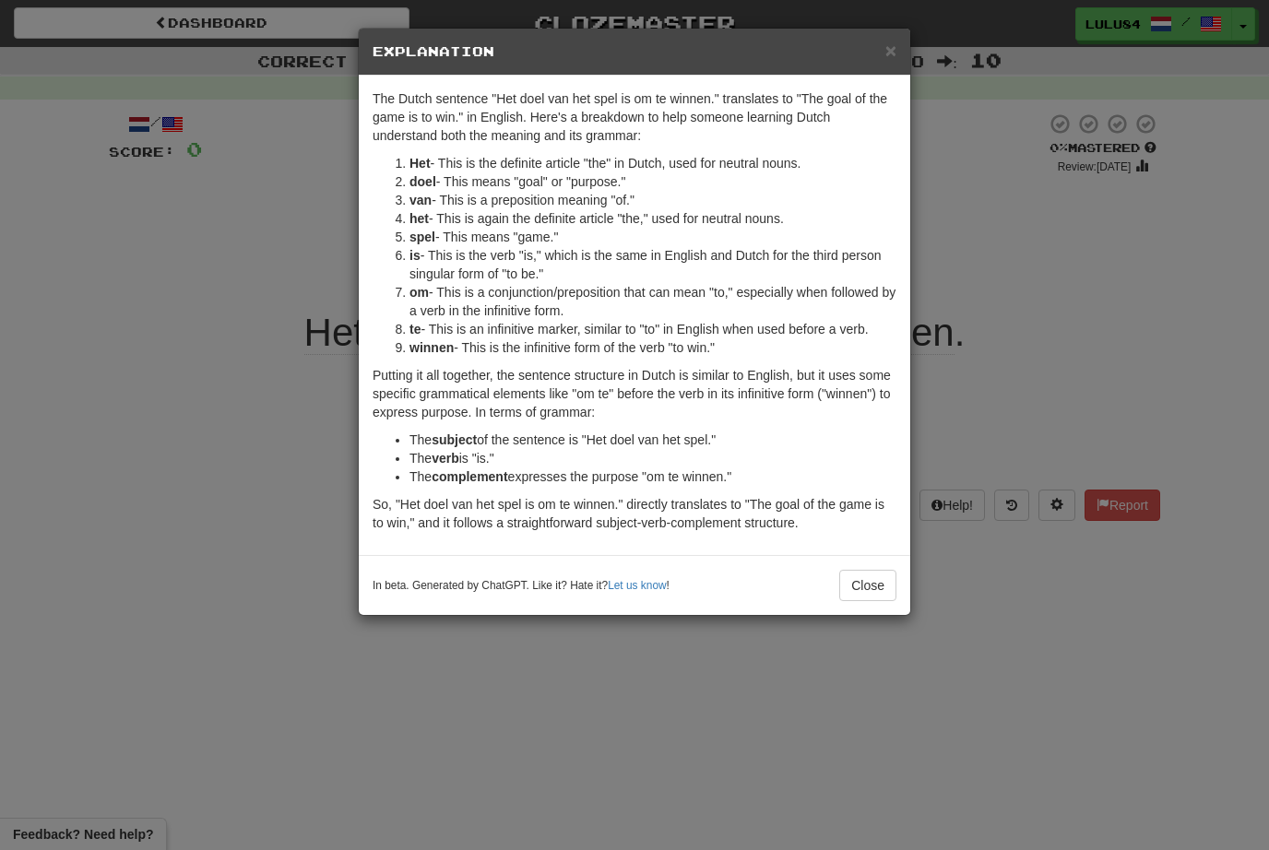  I want to click on small: In beta. Generated by ChatGPT. Like it? Hate it? !, so click(521, 585).